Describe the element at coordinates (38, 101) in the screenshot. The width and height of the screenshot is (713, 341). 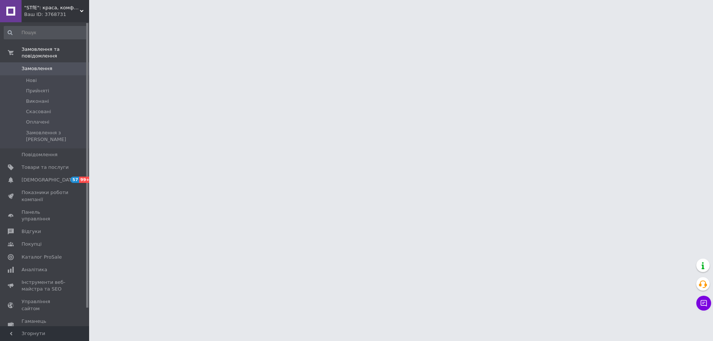
I see `span: Виконані` at that location.